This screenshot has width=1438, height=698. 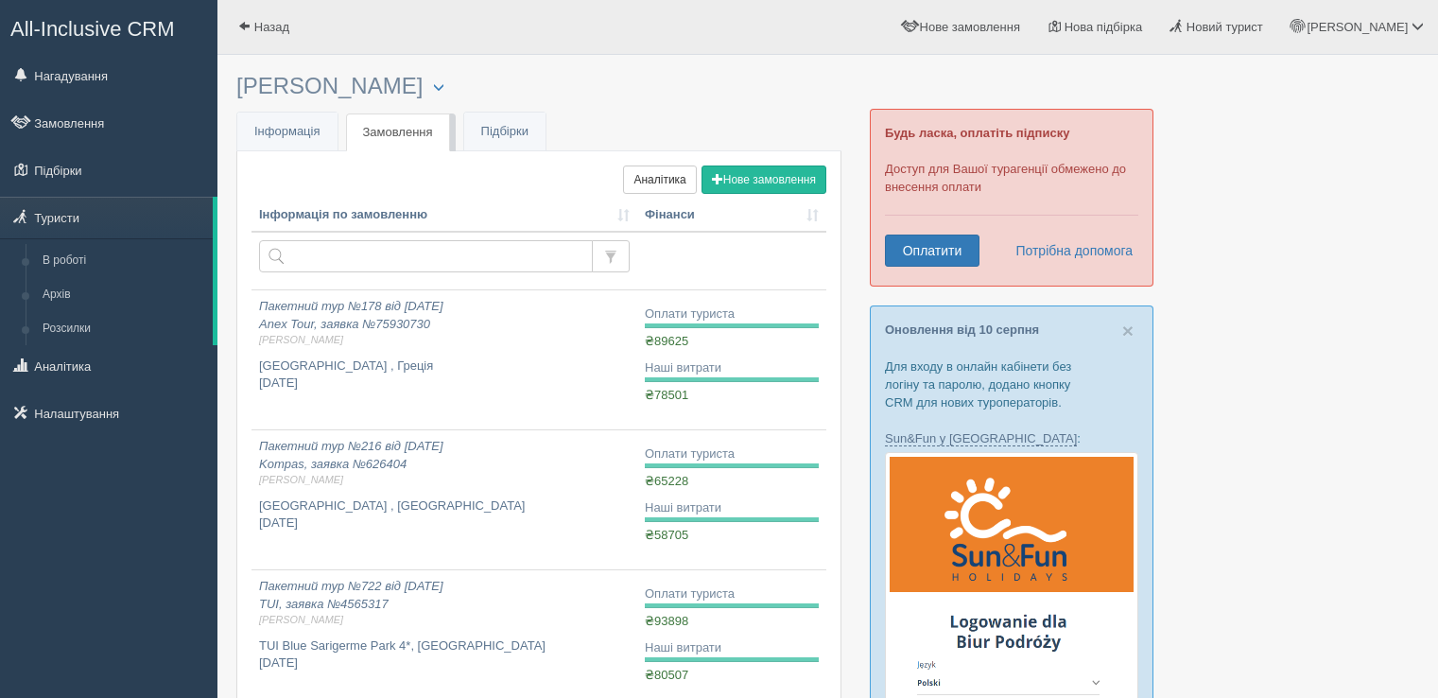 I want to click on input: Пошук за номером замовлення, ПІБ або паспортом туриста, so click(x=425, y=256).